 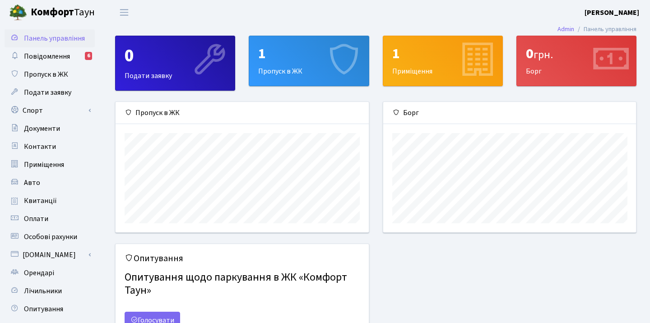 I want to click on a: 1Приміщення, so click(x=443, y=61).